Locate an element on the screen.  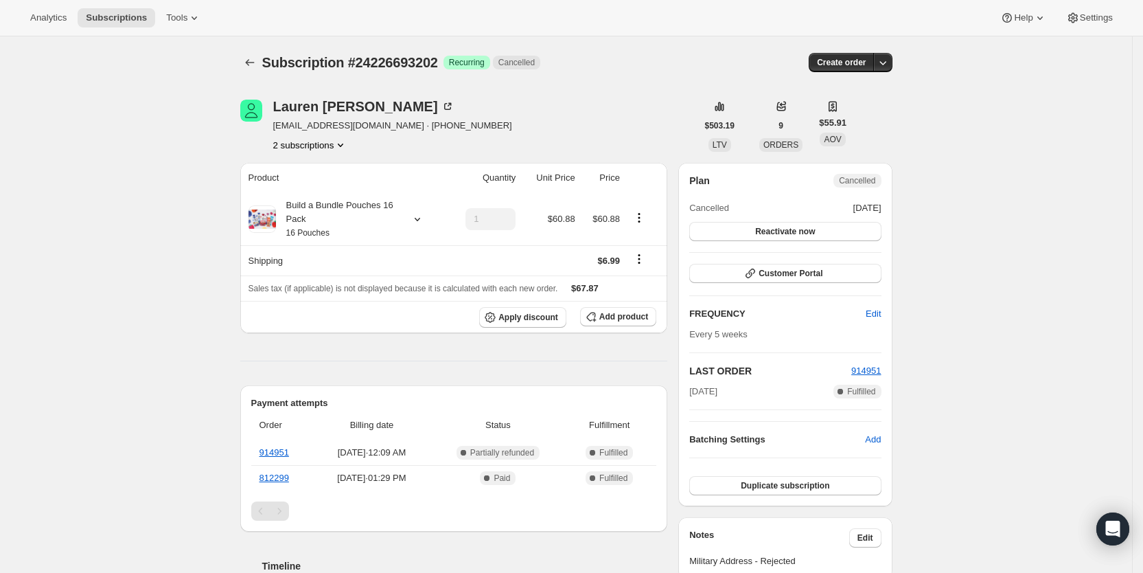
span: Subscriptions is located at coordinates (116, 18).